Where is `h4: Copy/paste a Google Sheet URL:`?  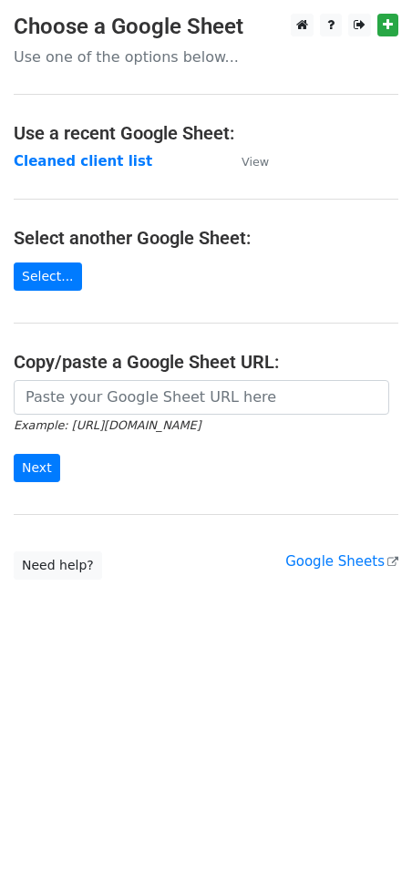 h4: Copy/paste a Google Sheet URL: is located at coordinates (206, 362).